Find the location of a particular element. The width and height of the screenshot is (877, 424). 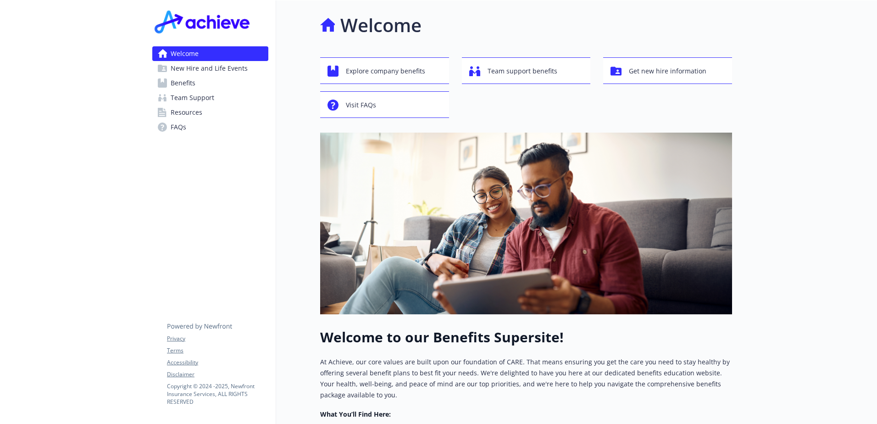

p: Copyright © 2024 - 2025 , Newfront Insurance Services, ALL RIGHTS RESERVED is located at coordinates (217, 393).